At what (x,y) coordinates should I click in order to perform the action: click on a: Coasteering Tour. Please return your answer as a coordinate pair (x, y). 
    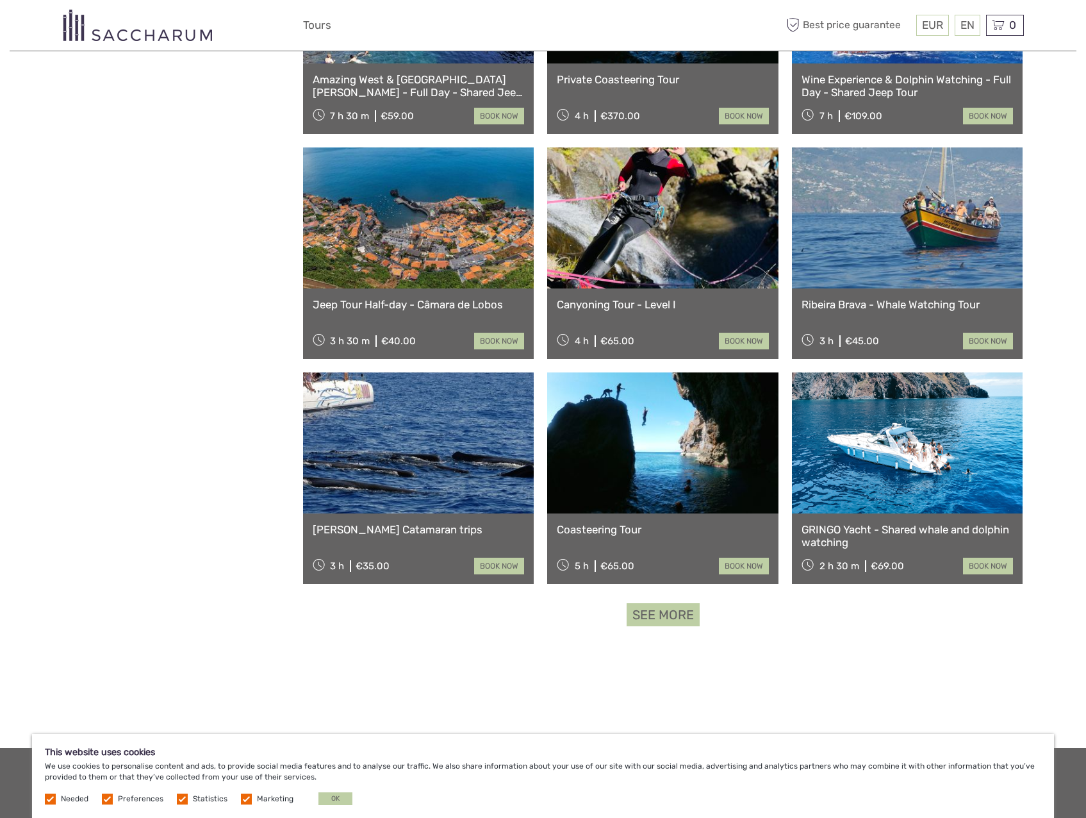
    Looking at the image, I should click on (662, 529).